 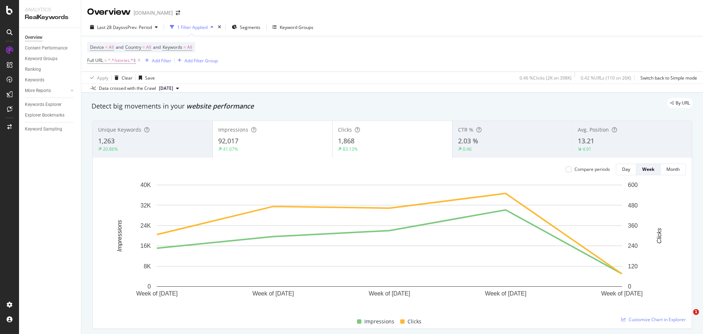 What do you see at coordinates (649, 169) in the screenshot?
I see `button: Week` at bounding box center [649, 169].